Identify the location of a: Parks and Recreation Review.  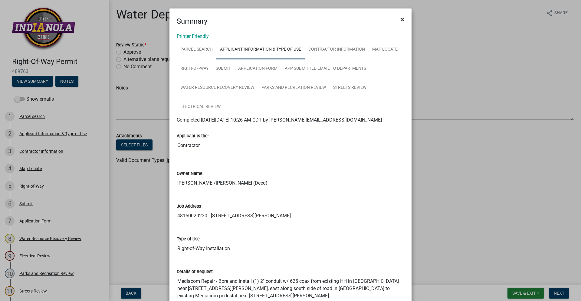
(294, 88).